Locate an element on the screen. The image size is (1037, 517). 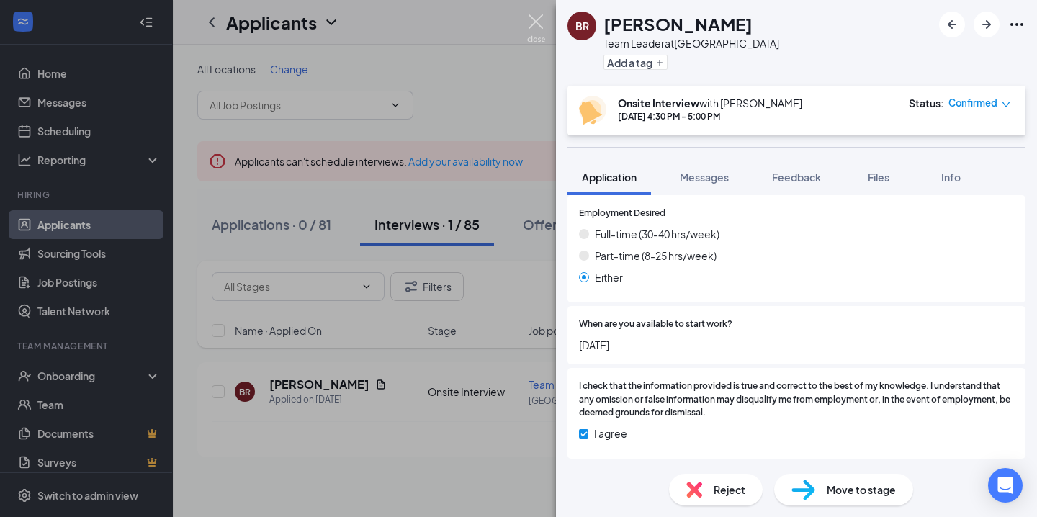
svg: Plus is located at coordinates (660, 63).